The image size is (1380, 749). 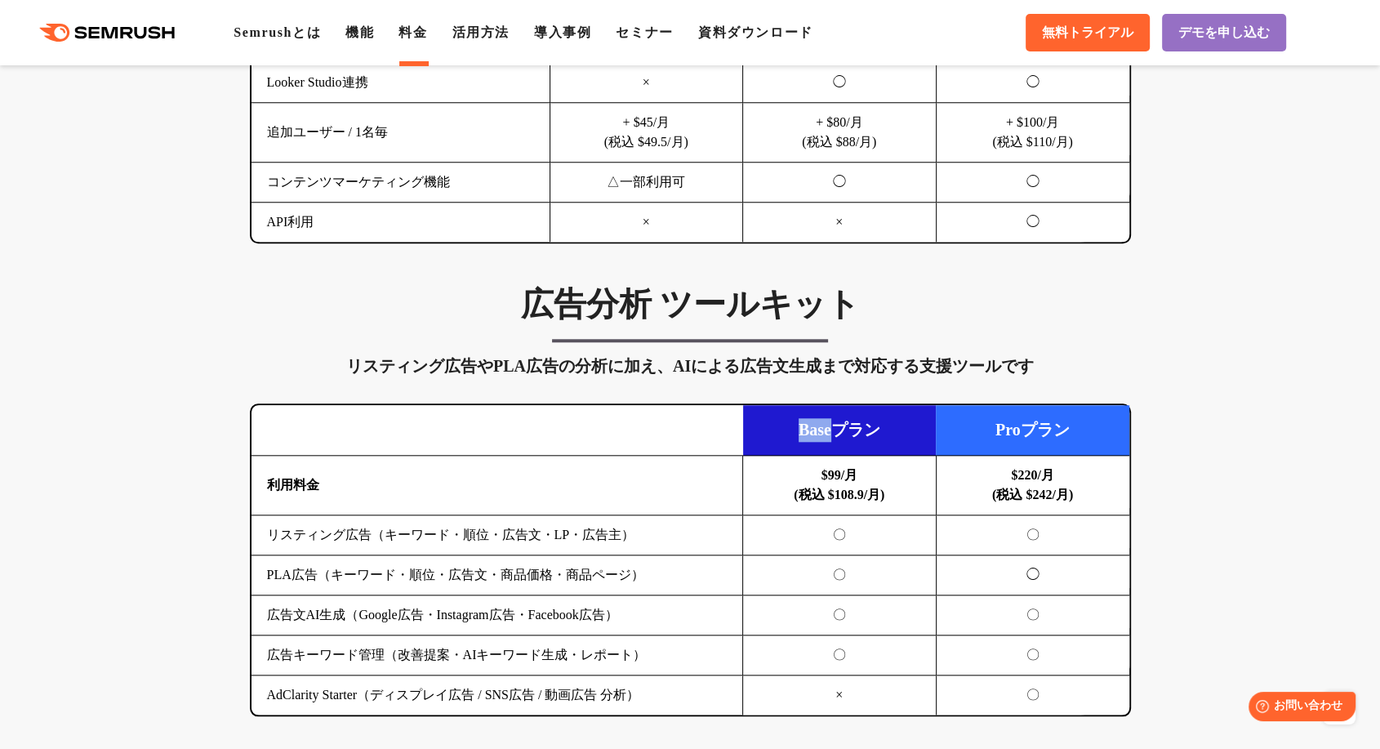 What do you see at coordinates (644, 32) in the screenshot?
I see `a: セミナー` at bounding box center [644, 32].